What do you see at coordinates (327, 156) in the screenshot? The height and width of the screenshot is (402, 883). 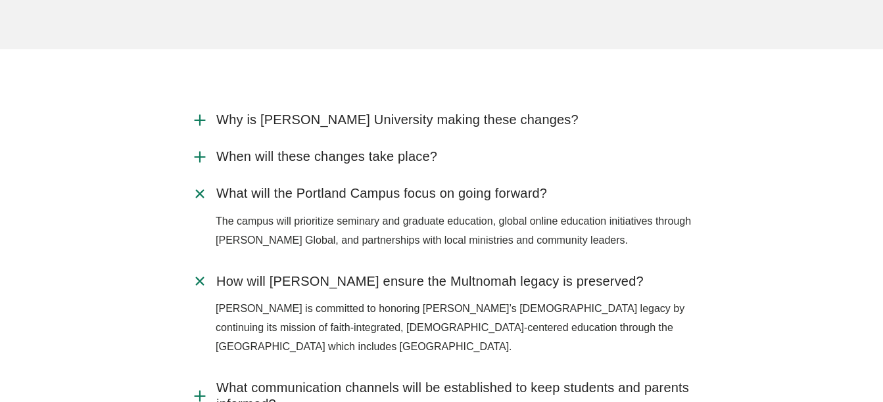 I see `span: When will these changes take place?` at bounding box center [327, 156].